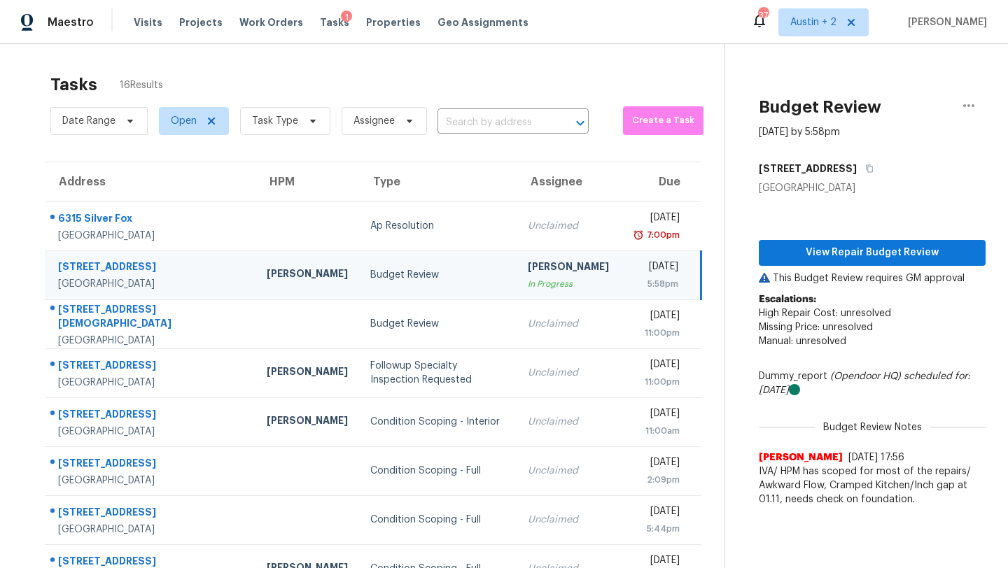 The image size is (1008, 568). What do you see at coordinates (74, 85) in the screenshot?
I see `h2: Tasks` at bounding box center [74, 85].